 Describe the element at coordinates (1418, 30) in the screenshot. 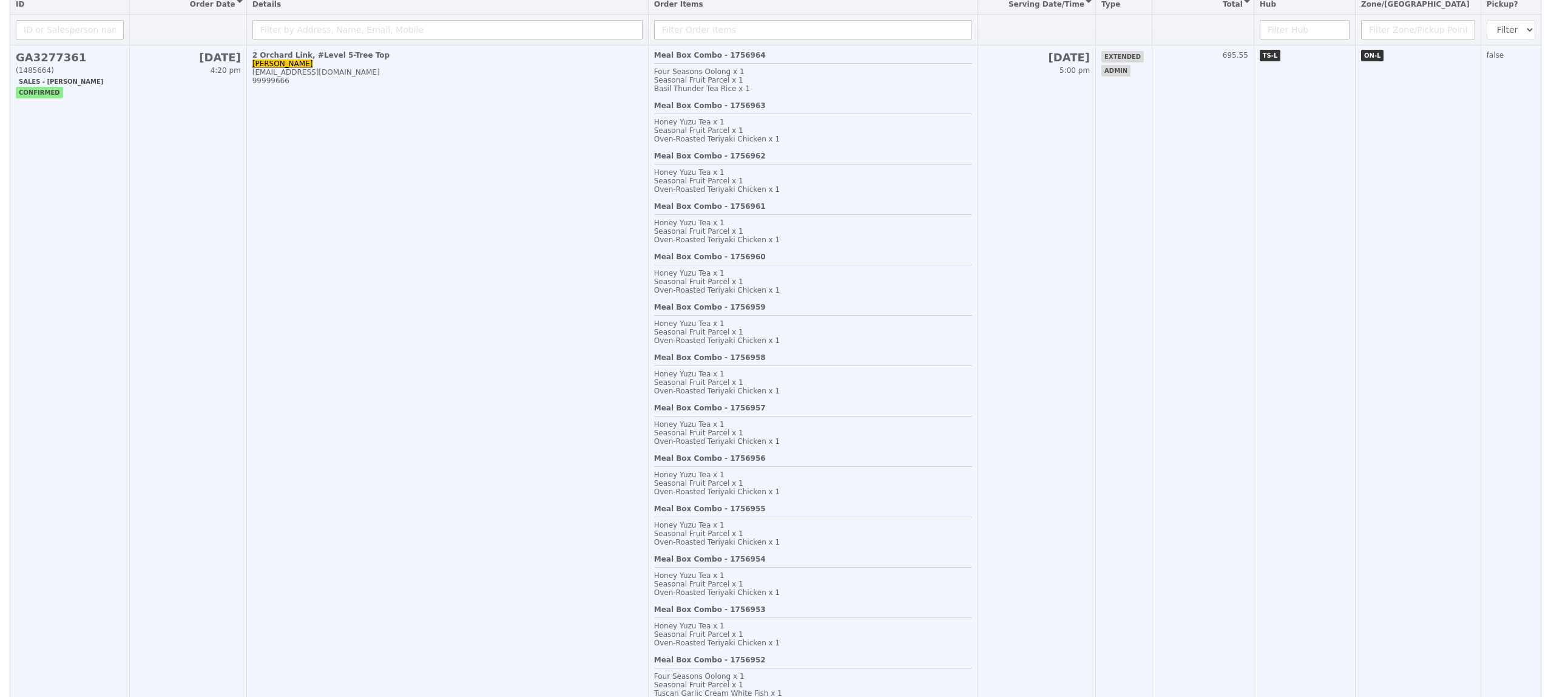

I see `input: Filter Zone/Pickup Point` at that location.